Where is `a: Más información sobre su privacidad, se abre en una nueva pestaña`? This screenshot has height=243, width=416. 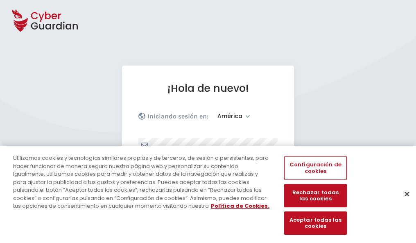 a: Más información sobre su privacidad, se abre en una nueva pestaña is located at coordinates (240, 206).